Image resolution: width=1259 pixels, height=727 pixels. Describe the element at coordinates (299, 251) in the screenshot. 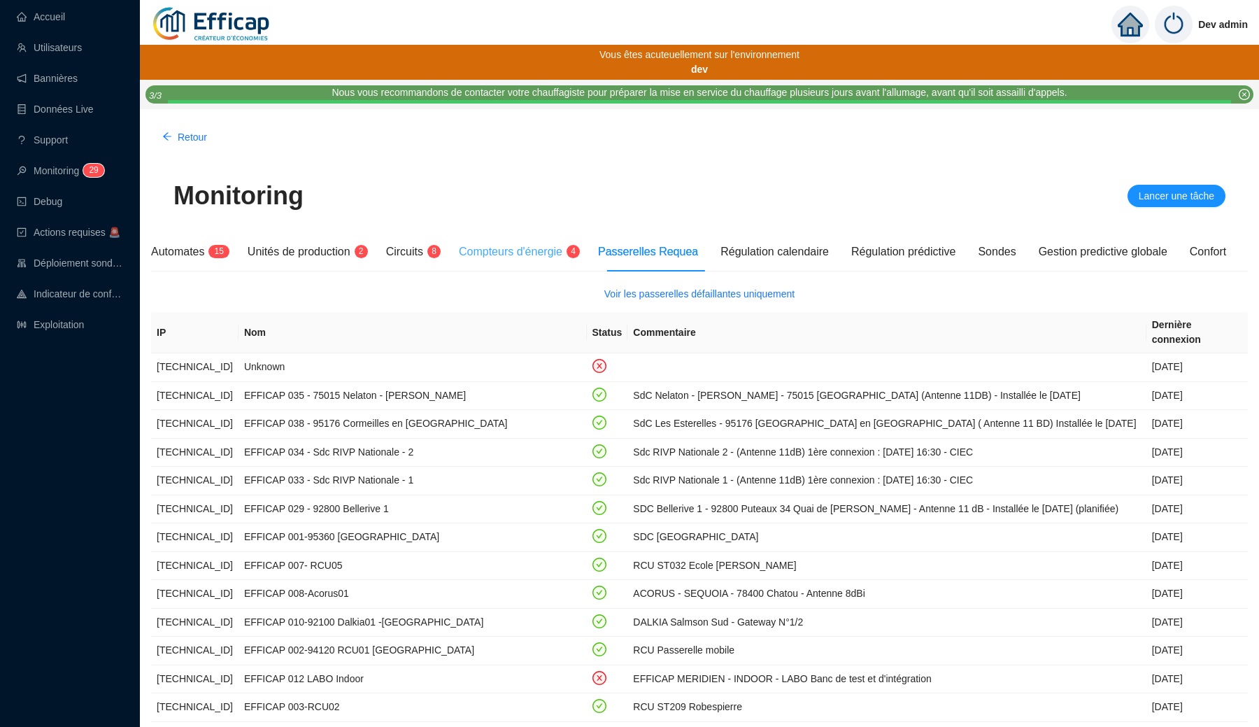

I see `span: Unités de production` at that location.